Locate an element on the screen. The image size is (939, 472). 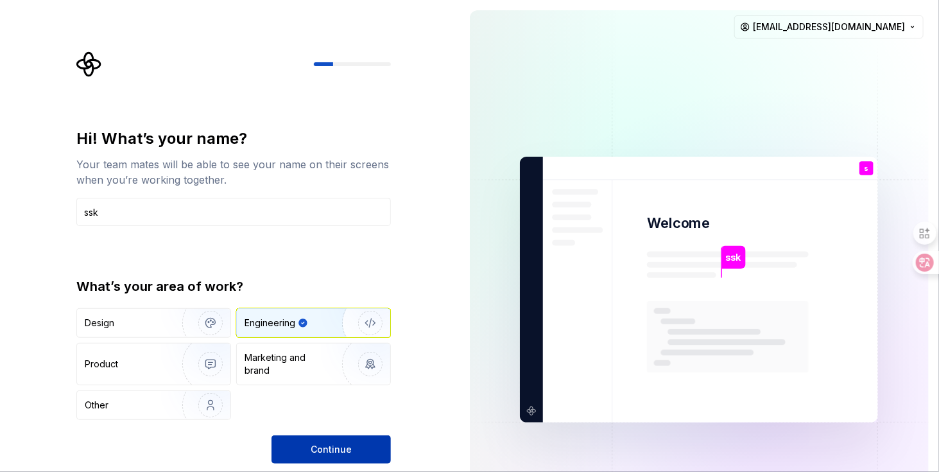
div: Marketing and brand is located at coordinates (288, 364).